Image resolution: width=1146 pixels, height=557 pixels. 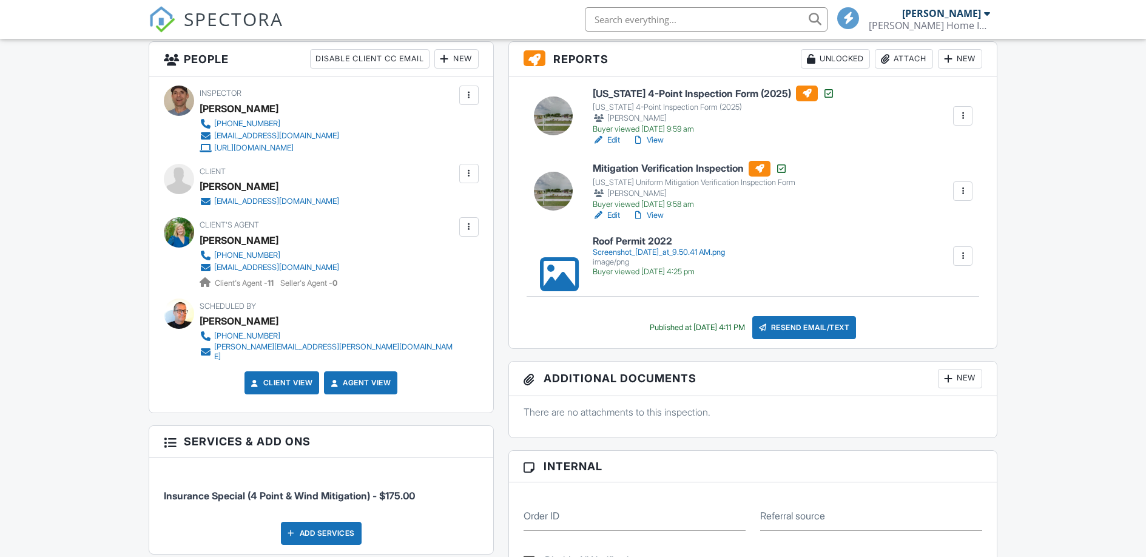 What do you see at coordinates (706, 19) in the screenshot?
I see `input: Search everything...` at bounding box center [706, 19].